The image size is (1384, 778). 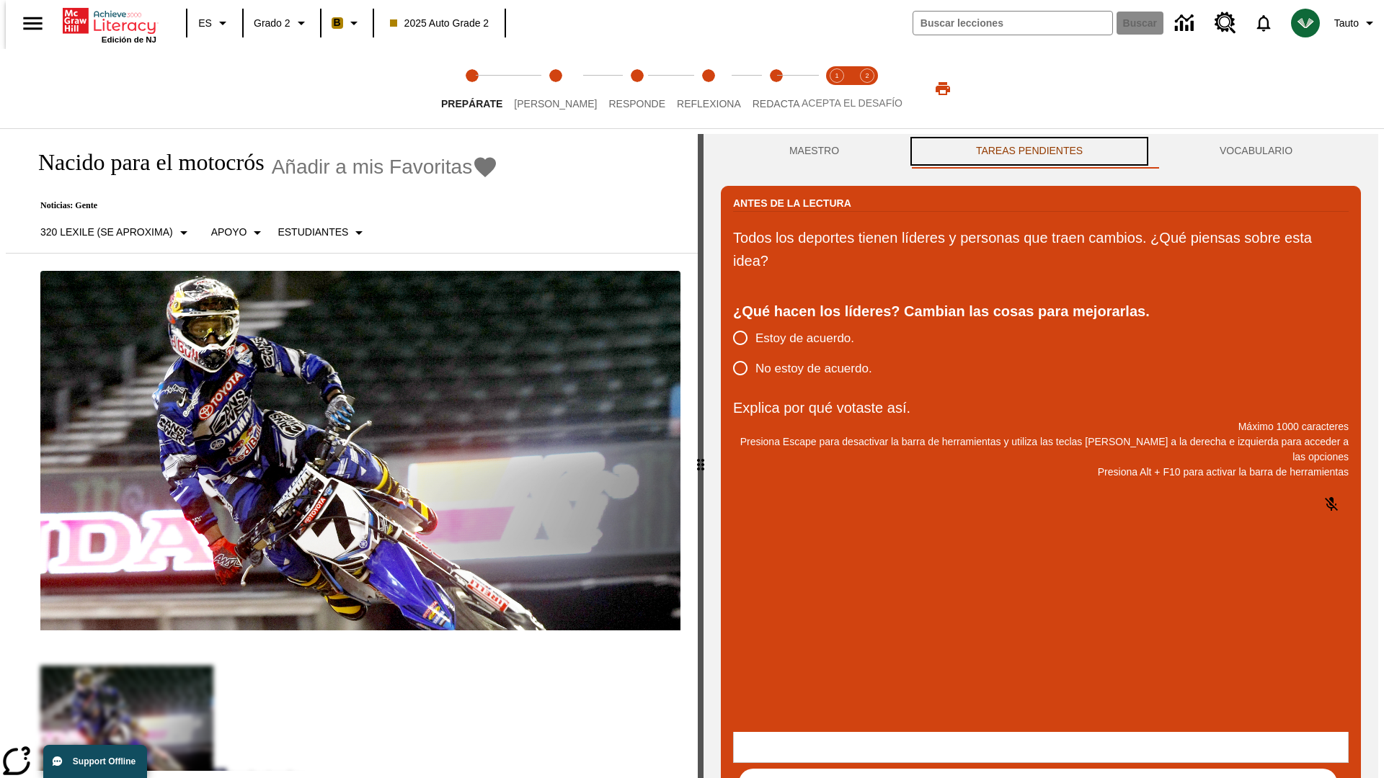 I want to click on a: Centro de información, so click(x=1186, y=23).